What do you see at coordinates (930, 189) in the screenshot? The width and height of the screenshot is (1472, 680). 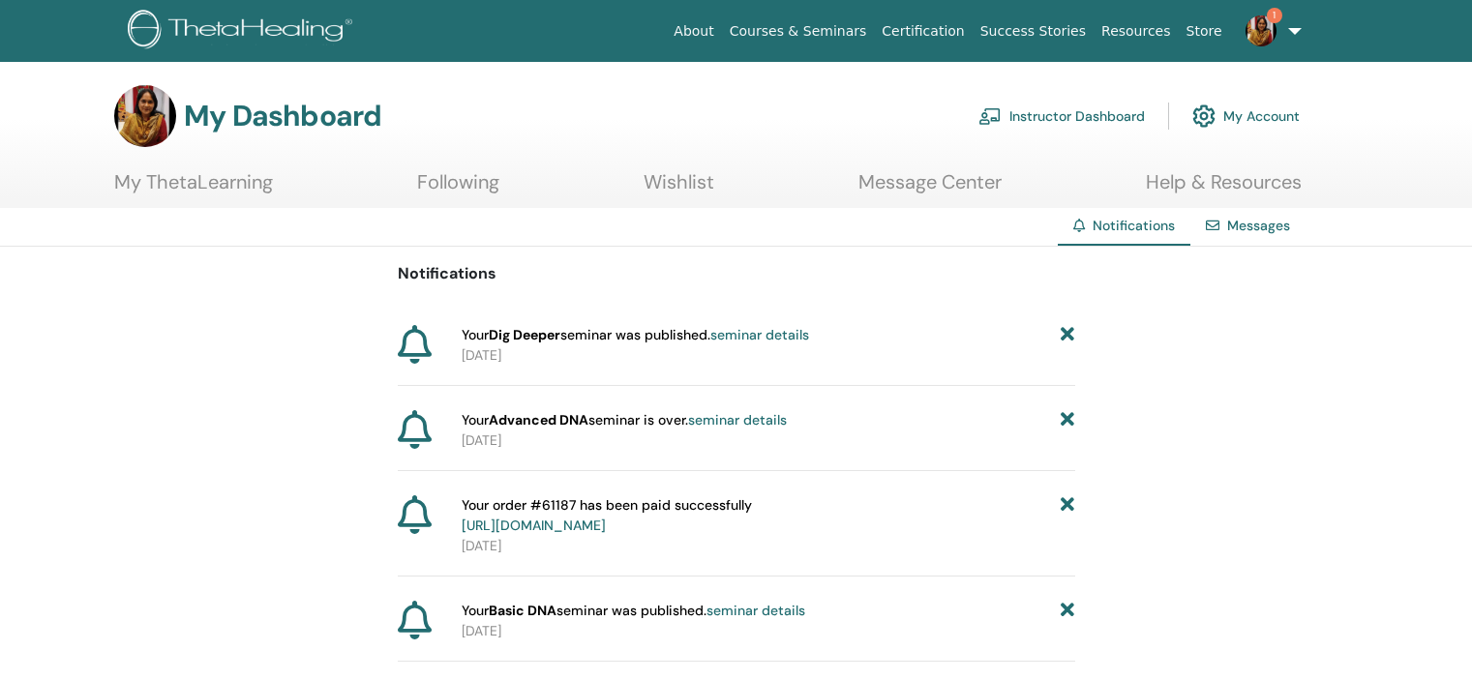 I see `a: Message Center` at bounding box center [930, 189].